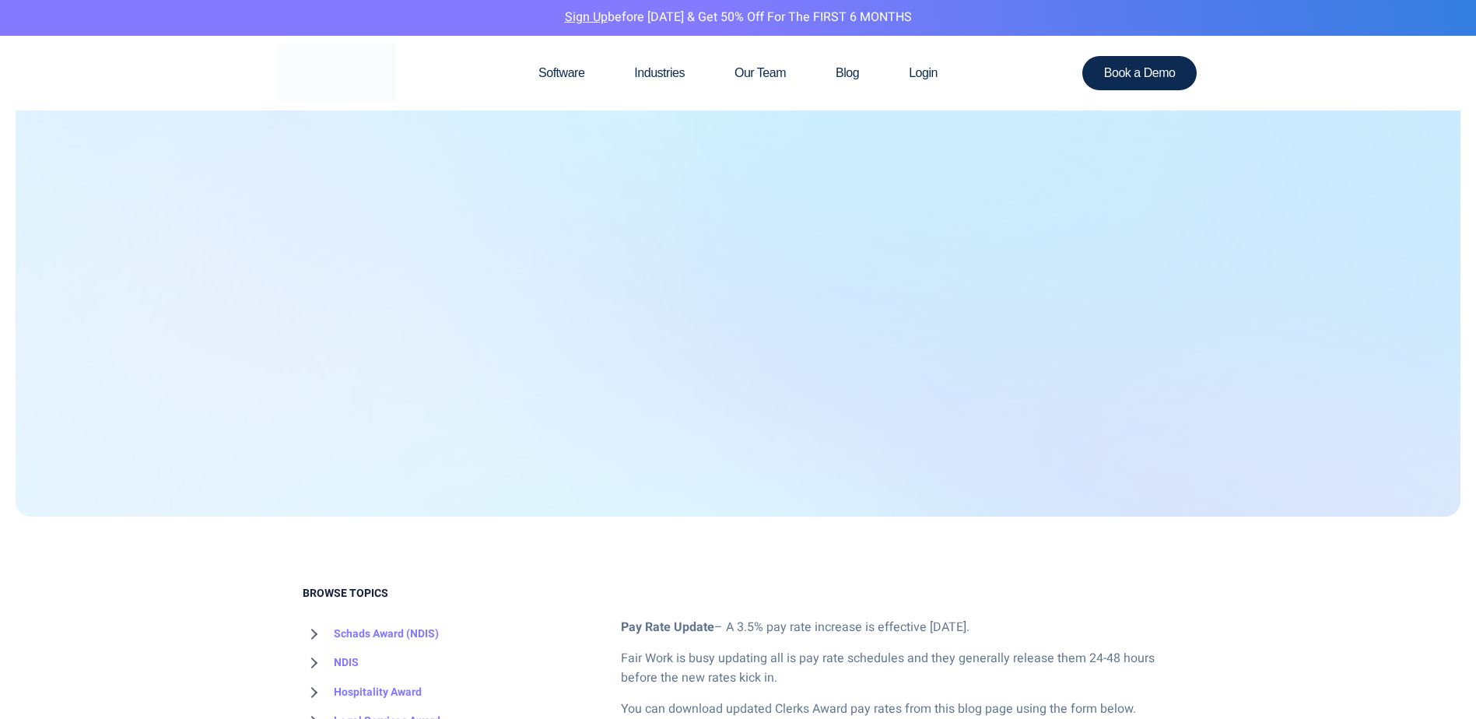 This screenshot has height=719, width=1476. Describe the element at coordinates (561, 73) in the screenshot. I see `a: Software` at that location.